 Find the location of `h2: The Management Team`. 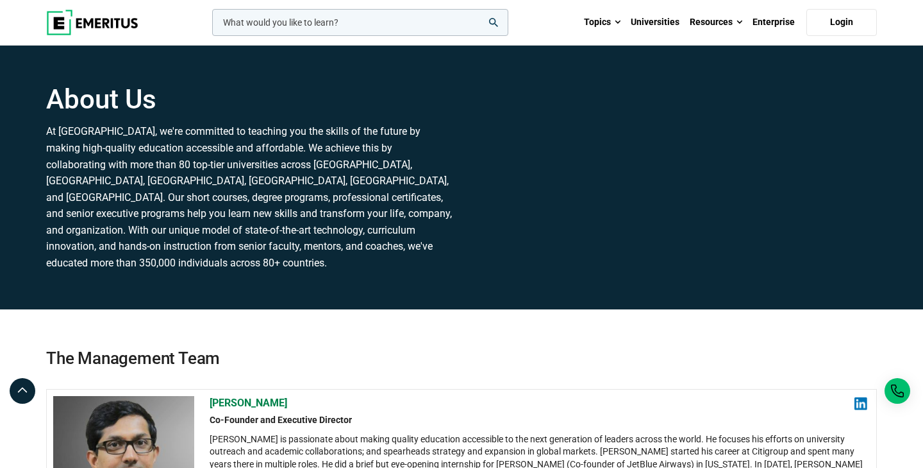

h2: The Management Team is located at coordinates (462, 339).